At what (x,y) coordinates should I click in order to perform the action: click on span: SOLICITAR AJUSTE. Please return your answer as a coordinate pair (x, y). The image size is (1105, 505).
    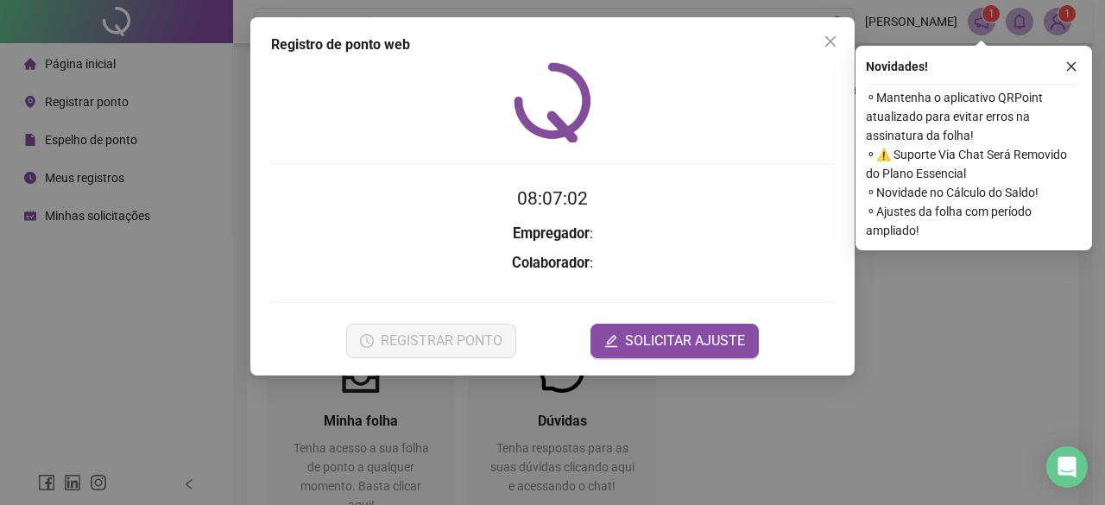
    Looking at the image, I should click on (685, 341).